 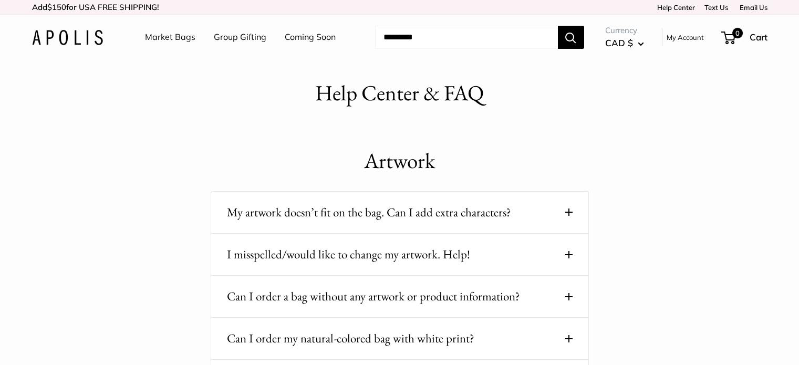 What do you see at coordinates (752, 7) in the screenshot?
I see `a: Email Us` at bounding box center [752, 7].